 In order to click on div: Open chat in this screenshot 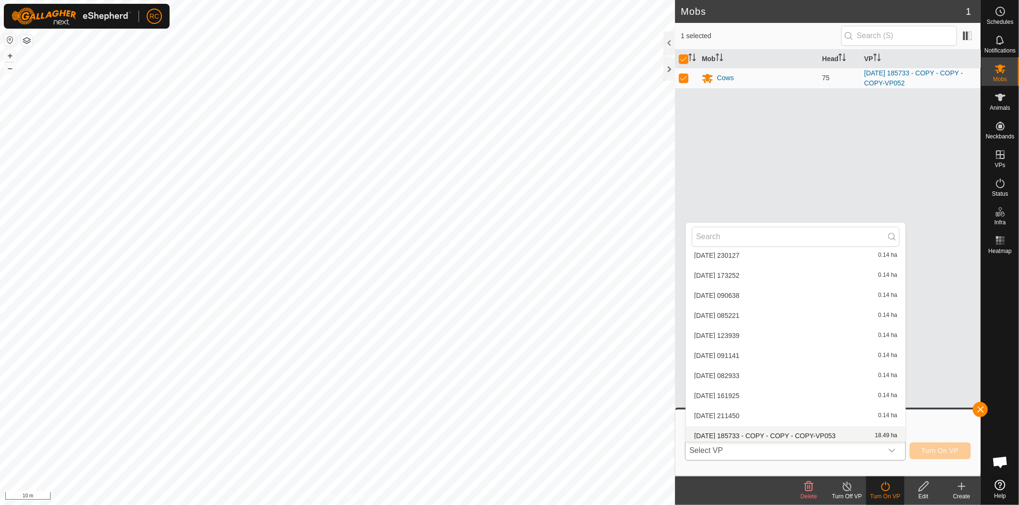, I will do `click(1000, 462)`.